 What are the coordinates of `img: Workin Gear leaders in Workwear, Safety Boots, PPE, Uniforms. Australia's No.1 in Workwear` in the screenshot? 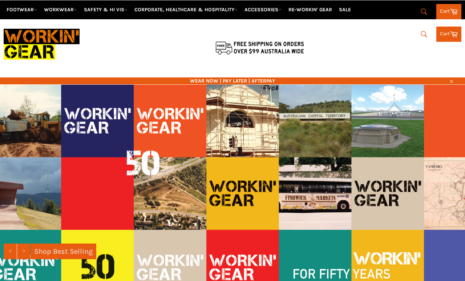 It's located at (41, 44).